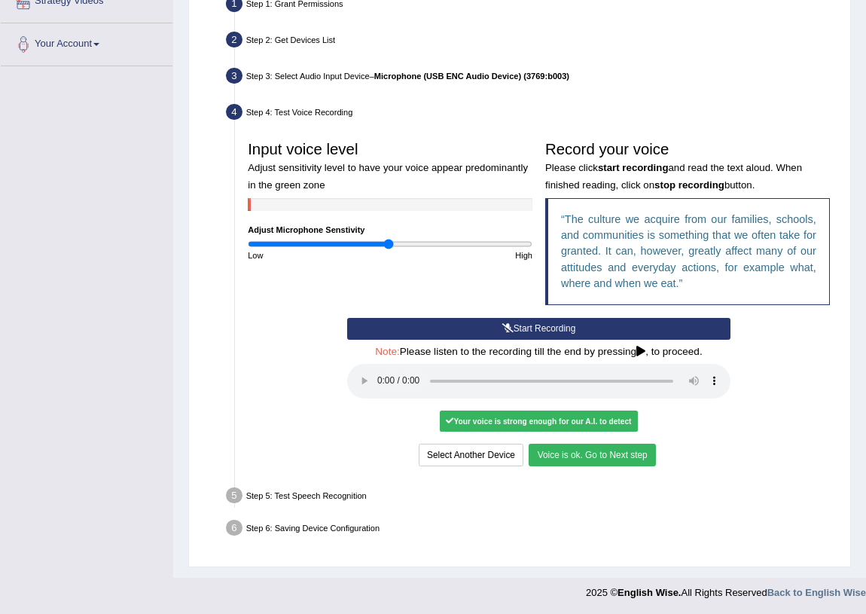  What do you see at coordinates (316, 255) in the screenshot?
I see `div: Low` at bounding box center [316, 255].